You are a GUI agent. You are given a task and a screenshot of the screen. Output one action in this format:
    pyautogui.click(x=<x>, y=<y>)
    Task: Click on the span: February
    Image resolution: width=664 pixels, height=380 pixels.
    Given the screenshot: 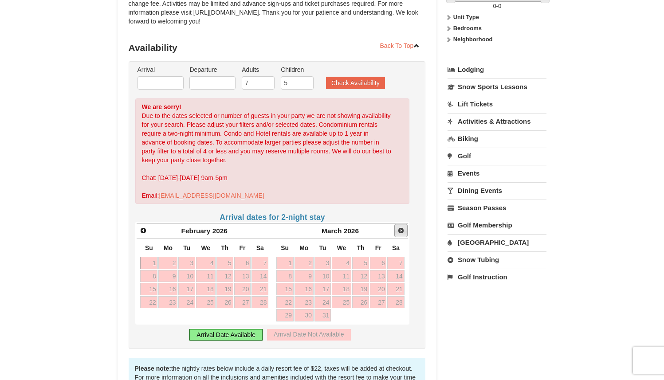 What is the action you would take?
    pyautogui.click(x=196, y=231)
    